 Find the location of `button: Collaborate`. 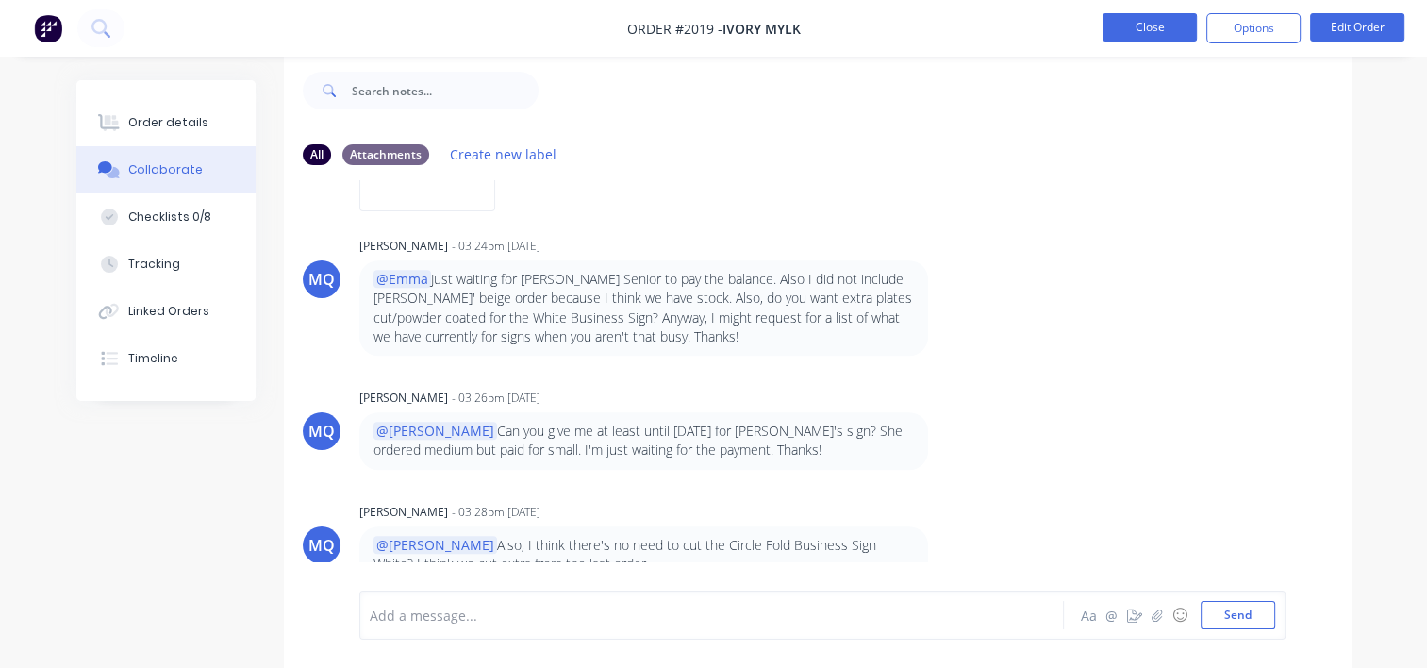

button: Collaborate is located at coordinates (166, 170).